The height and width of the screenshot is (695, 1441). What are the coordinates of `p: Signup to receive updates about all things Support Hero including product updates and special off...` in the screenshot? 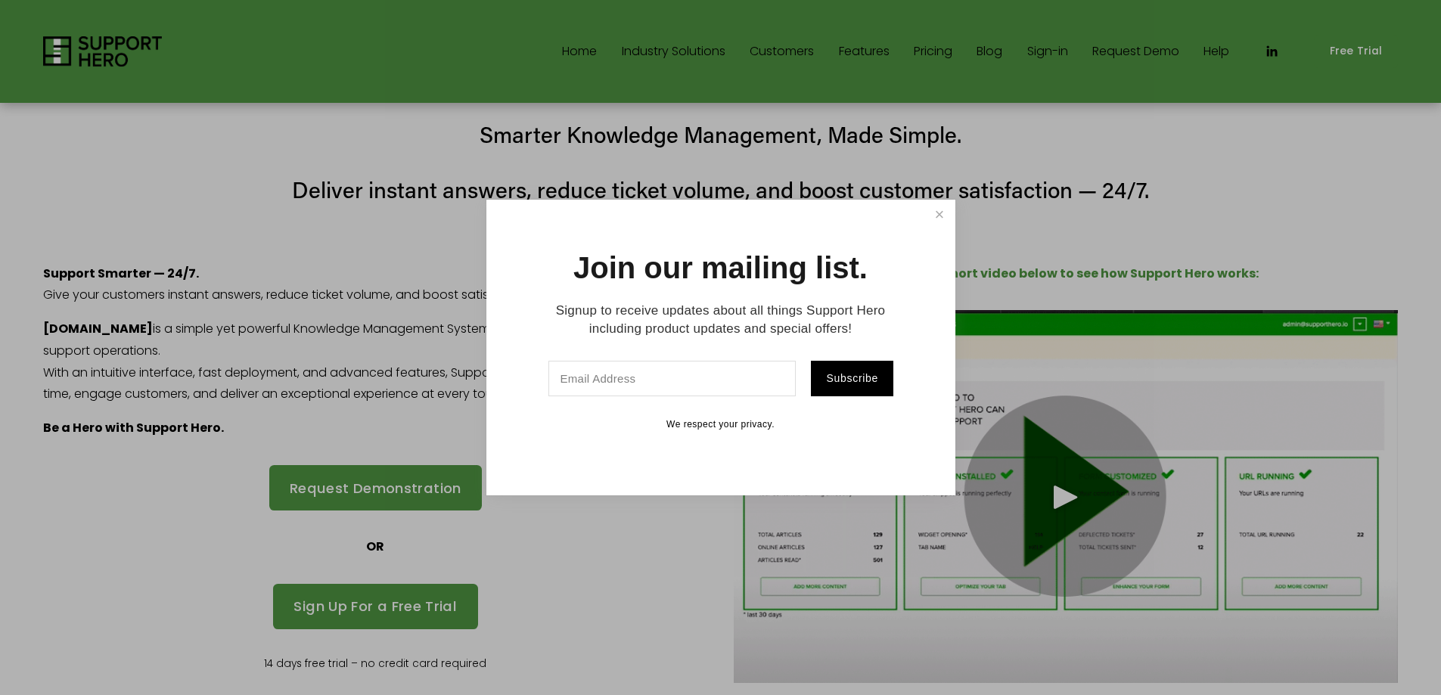 It's located at (721, 320).